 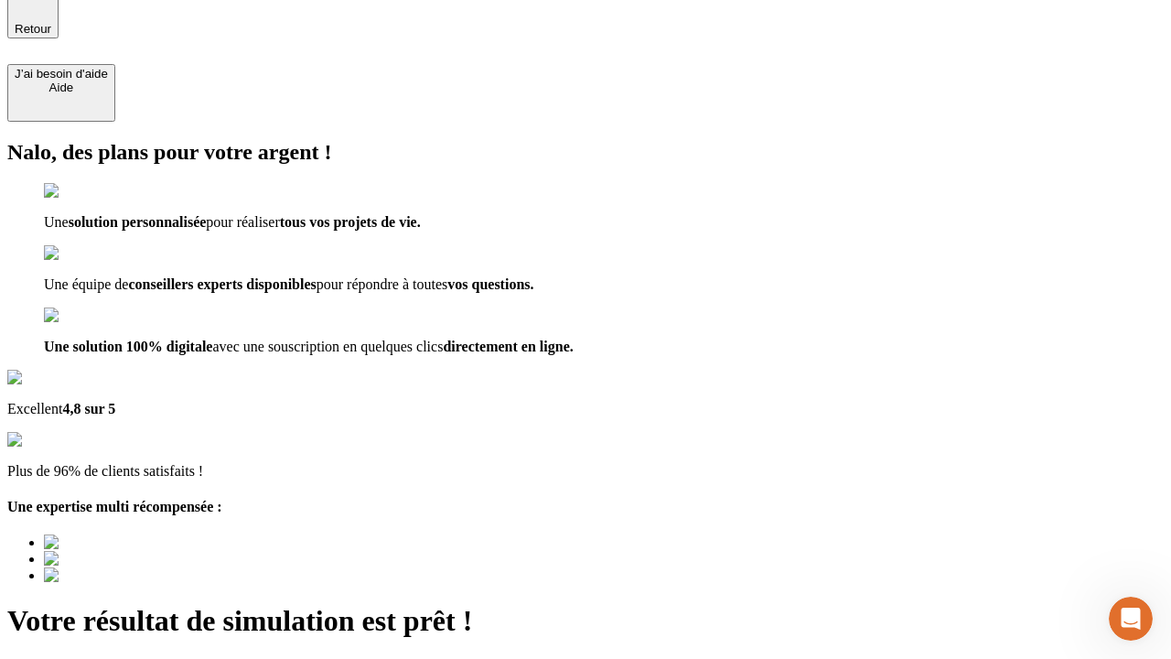 I want to click on img: Google Review, so click(x=60, y=378).